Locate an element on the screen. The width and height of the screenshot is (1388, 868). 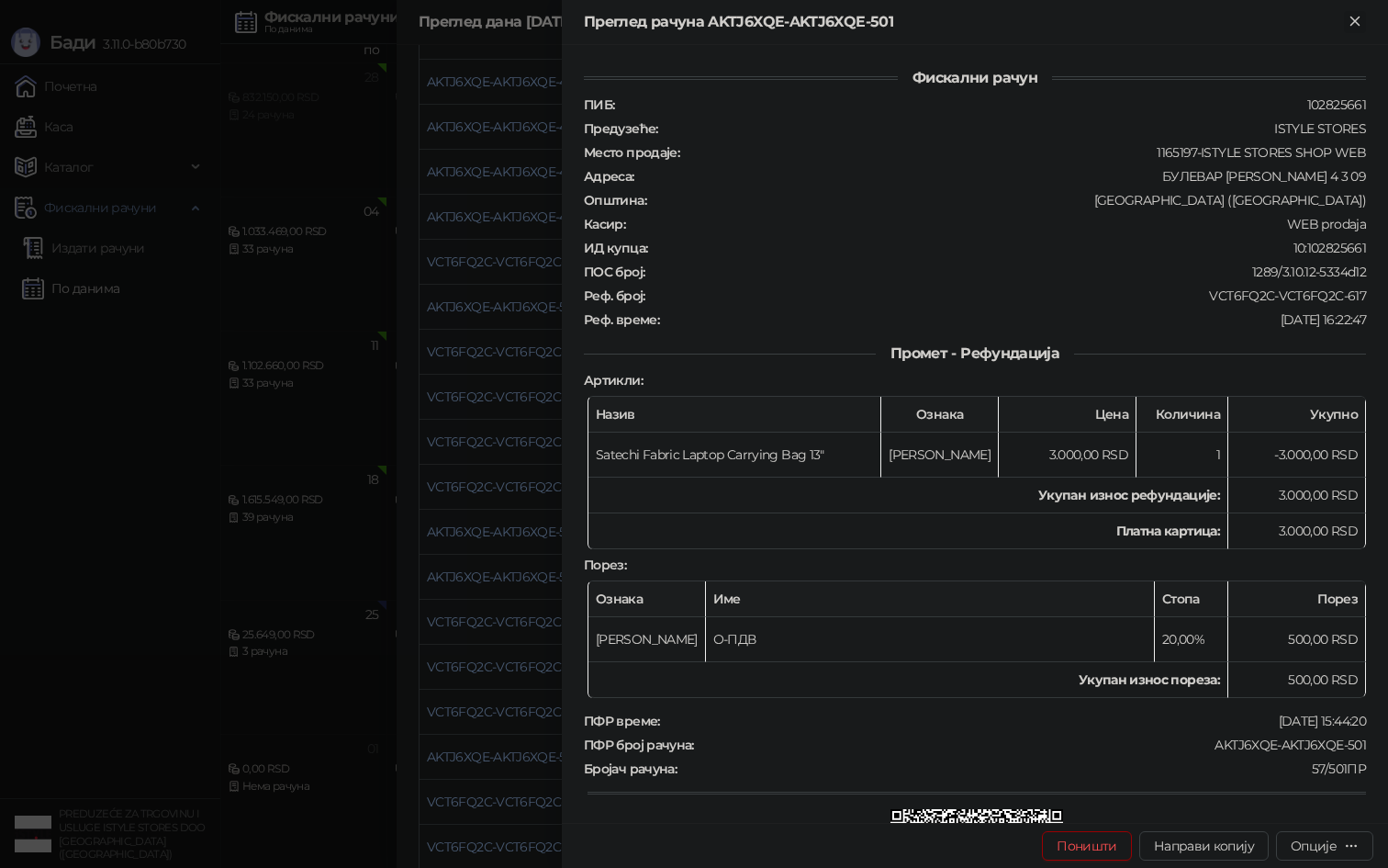
td: О-ПДВ is located at coordinates (930, 639).